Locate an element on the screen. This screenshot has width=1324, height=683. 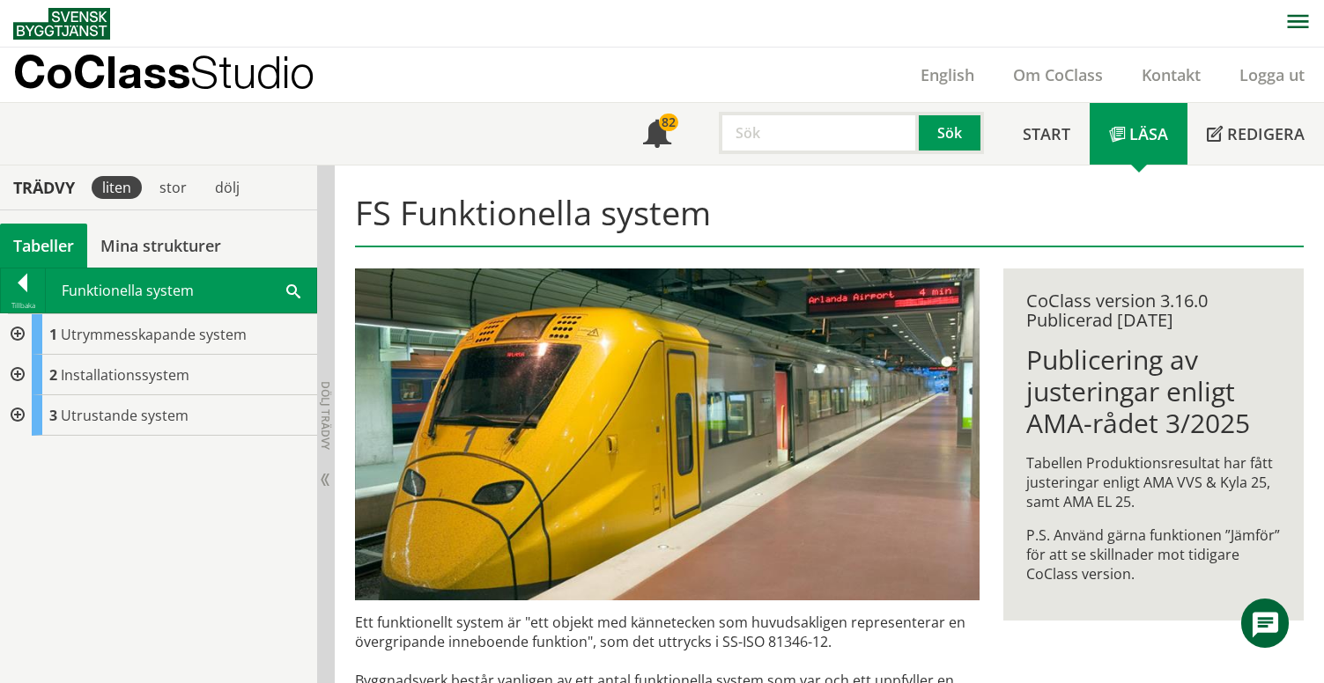
img: Svensk Byggtjänst is located at coordinates (62, 24).